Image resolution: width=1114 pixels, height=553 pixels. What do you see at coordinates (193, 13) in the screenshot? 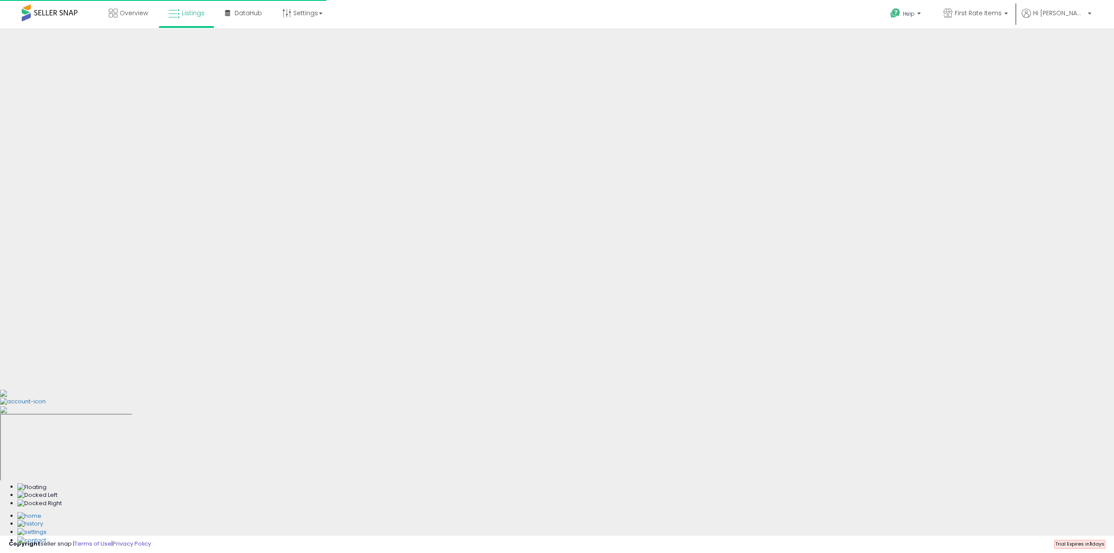
I see `span: Listings` at bounding box center [193, 13].